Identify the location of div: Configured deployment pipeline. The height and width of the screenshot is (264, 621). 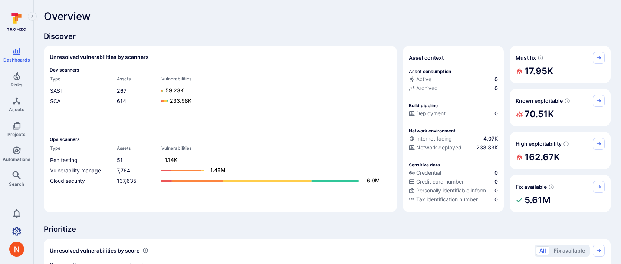
(453, 114).